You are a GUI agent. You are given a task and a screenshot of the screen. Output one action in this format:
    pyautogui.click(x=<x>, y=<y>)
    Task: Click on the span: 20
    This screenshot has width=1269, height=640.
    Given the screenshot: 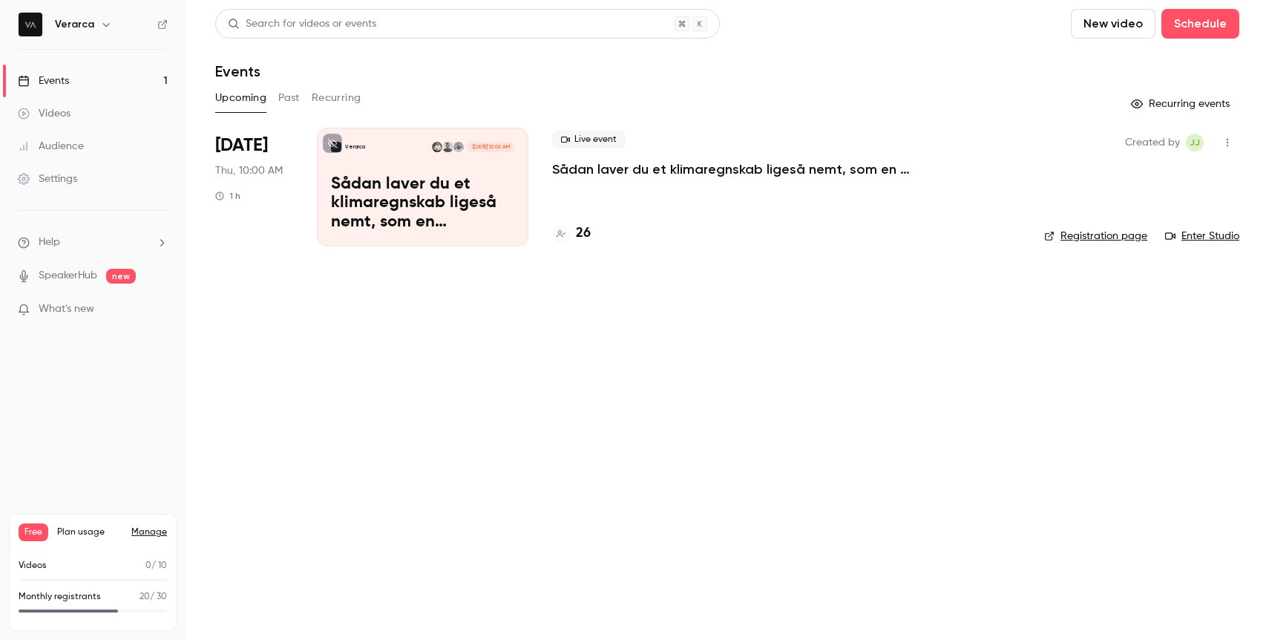 What is the action you would take?
    pyautogui.click(x=145, y=597)
    